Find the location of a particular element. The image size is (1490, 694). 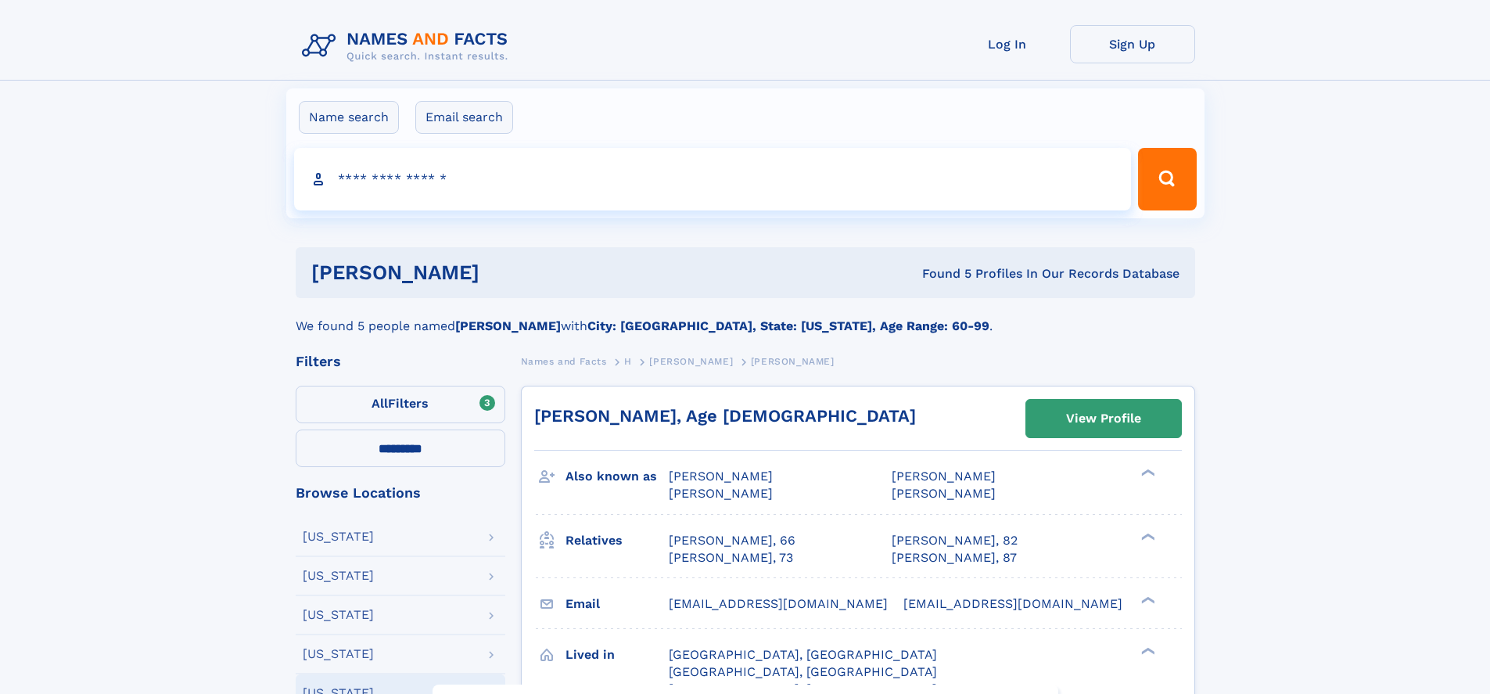

img: Logo Names and Facts is located at coordinates (408, 46).